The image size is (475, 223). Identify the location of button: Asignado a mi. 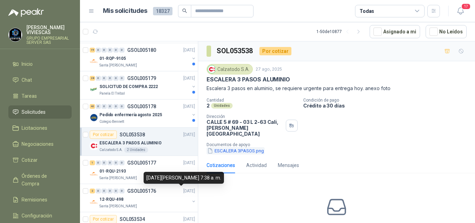
(394, 32).